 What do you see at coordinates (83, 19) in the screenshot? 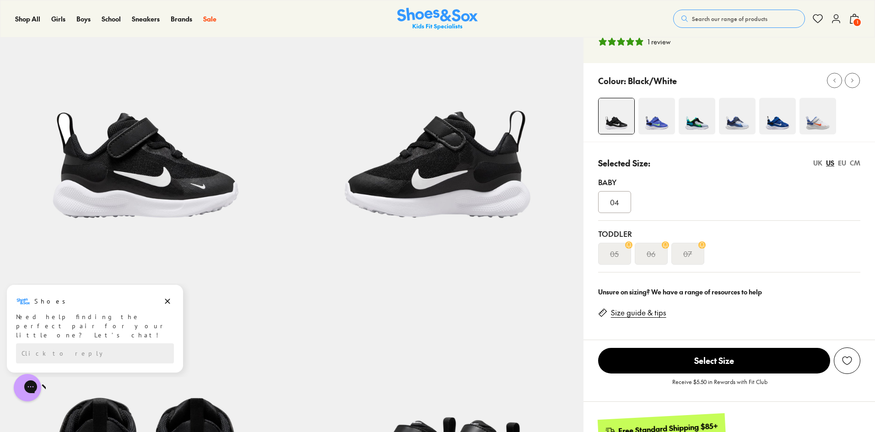
I see `a: Boys` at bounding box center [83, 19].